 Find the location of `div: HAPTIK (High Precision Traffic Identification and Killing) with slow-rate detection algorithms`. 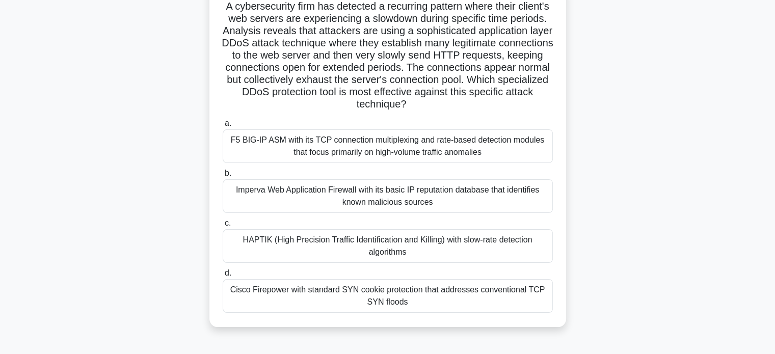

div: HAPTIK (High Precision Traffic Identification and Killing) with slow-rate detection algorithms is located at coordinates (388, 246).